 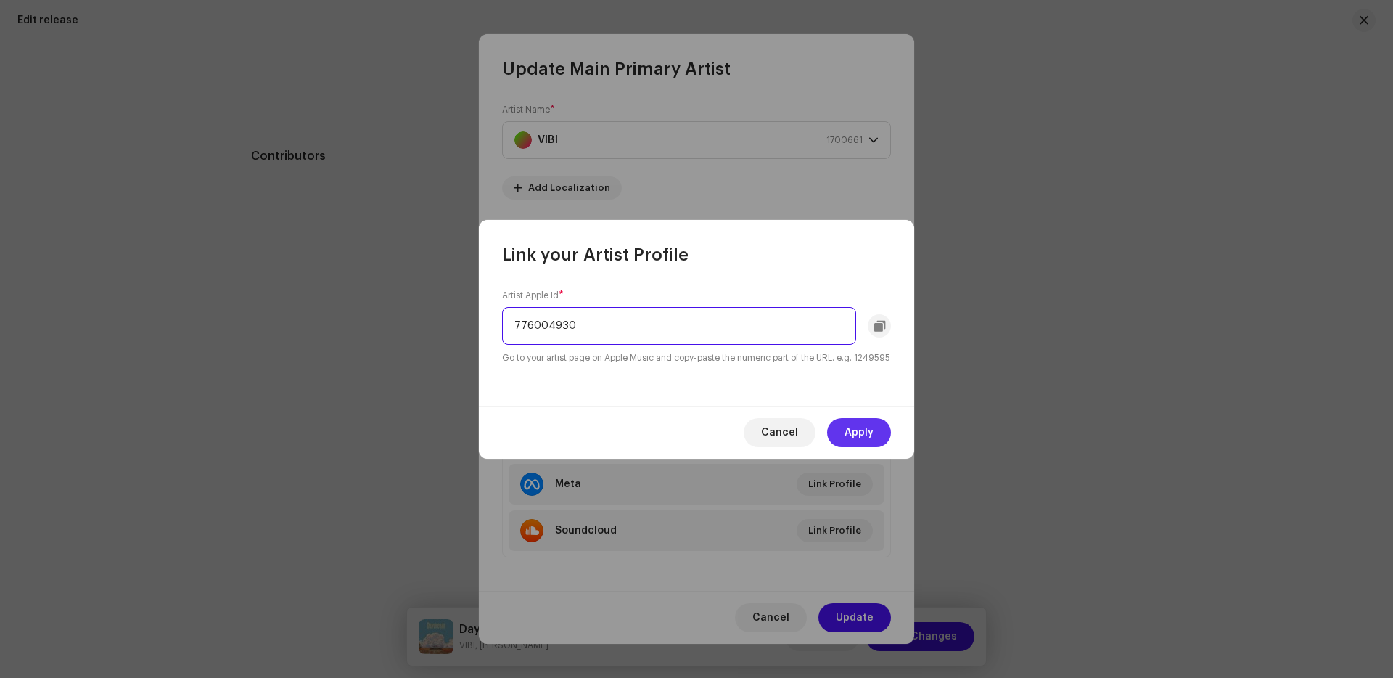 What do you see at coordinates (859, 432) in the screenshot?
I see `button: Apply` at bounding box center [859, 432].